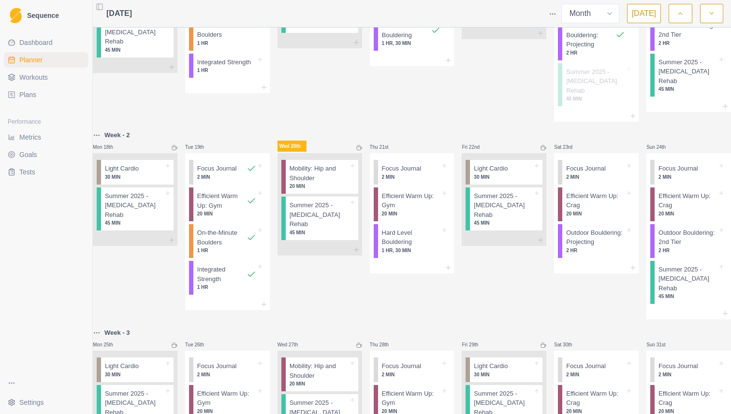 The width and height of the screenshot is (731, 414). Describe the element at coordinates (27, 172) in the screenshot. I see `span: Tests` at that location.